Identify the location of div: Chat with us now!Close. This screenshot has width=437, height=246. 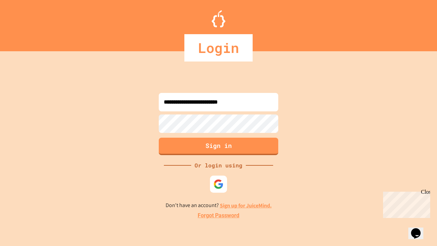
(25, 23).